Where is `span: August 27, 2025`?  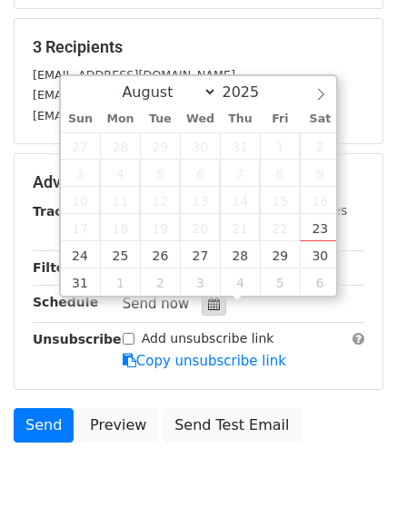
span: August 27, 2025 is located at coordinates (200, 255).